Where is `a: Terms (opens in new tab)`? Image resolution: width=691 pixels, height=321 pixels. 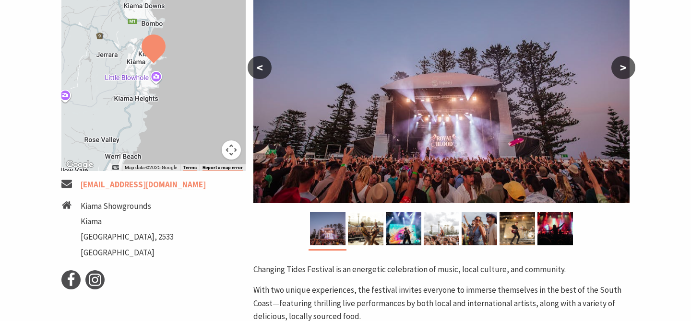
a: Terms (opens in new tab) is located at coordinates (189, 168).